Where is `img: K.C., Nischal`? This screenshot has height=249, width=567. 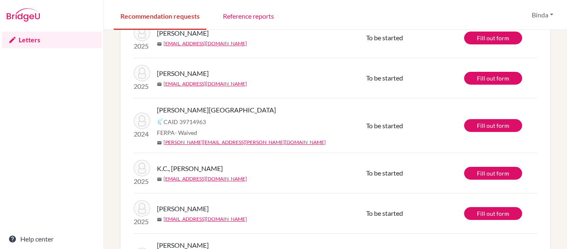 img: K.C., Nischal is located at coordinates (142, 168).